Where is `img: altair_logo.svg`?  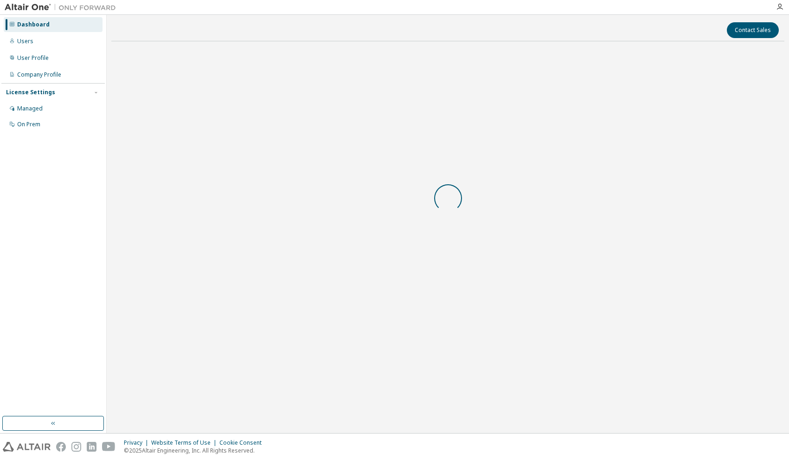
img: altair_logo.svg is located at coordinates (26, 446).